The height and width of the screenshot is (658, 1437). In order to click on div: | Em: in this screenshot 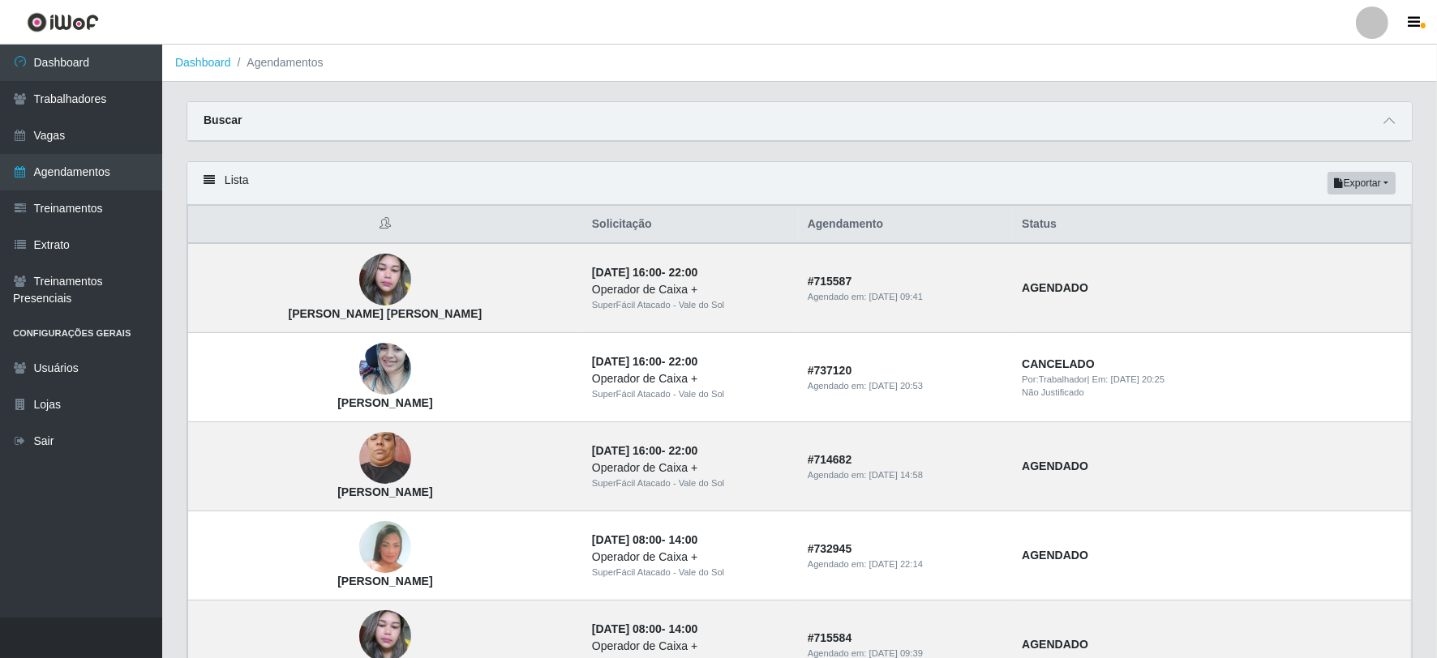, I will do `click(1211, 379)`.